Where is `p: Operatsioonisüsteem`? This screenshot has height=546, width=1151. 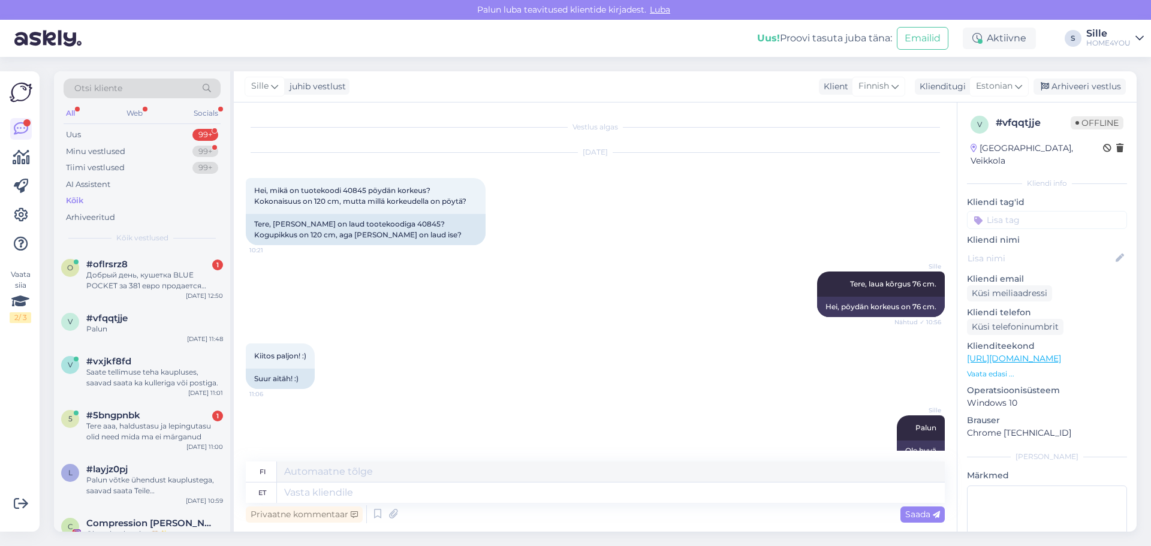
p: Operatsioonisüsteem is located at coordinates (1046, 390).